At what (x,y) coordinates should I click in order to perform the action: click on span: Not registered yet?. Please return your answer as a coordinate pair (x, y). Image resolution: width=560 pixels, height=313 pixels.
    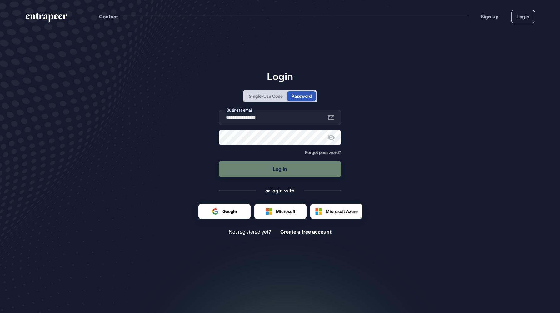
    Looking at the image, I should click on (250, 232).